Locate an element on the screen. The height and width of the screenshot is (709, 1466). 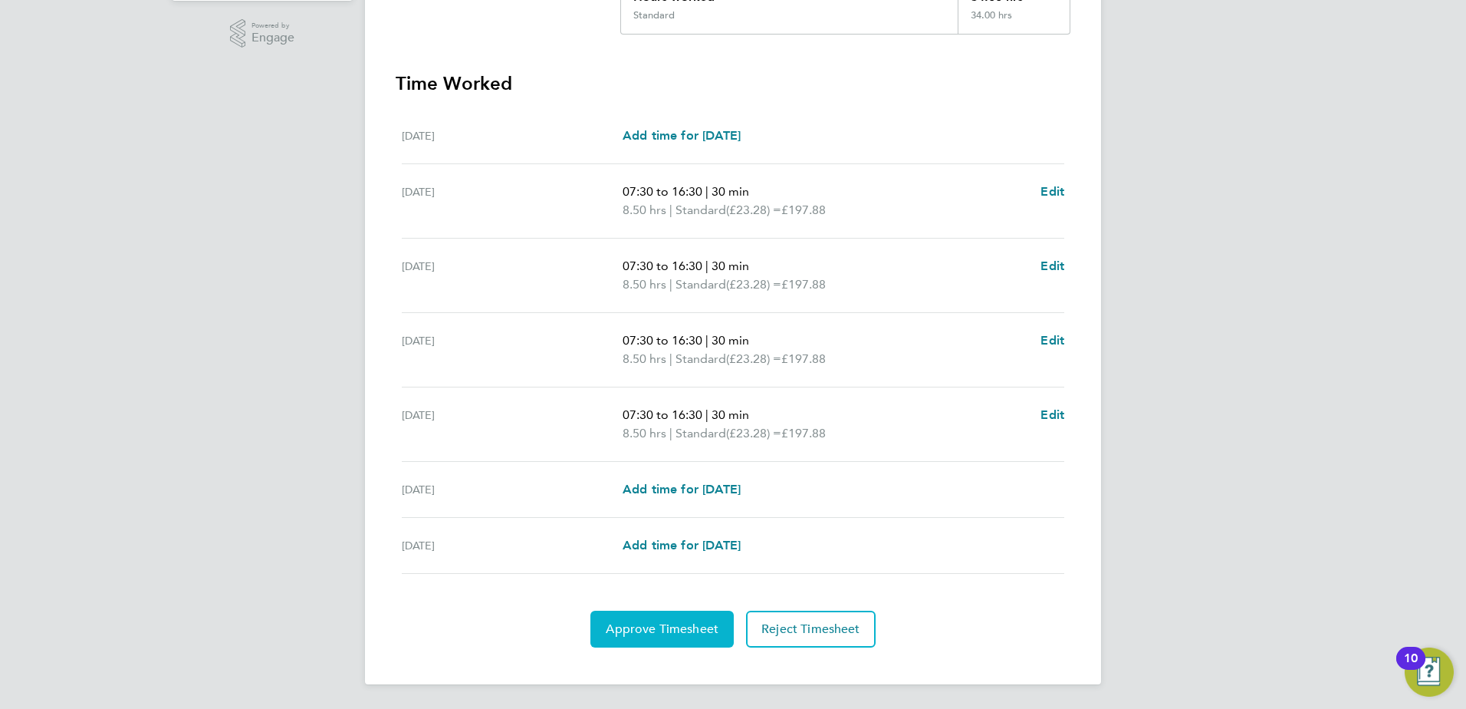
div: 34.00 hrs is located at coordinates (1014, 21).